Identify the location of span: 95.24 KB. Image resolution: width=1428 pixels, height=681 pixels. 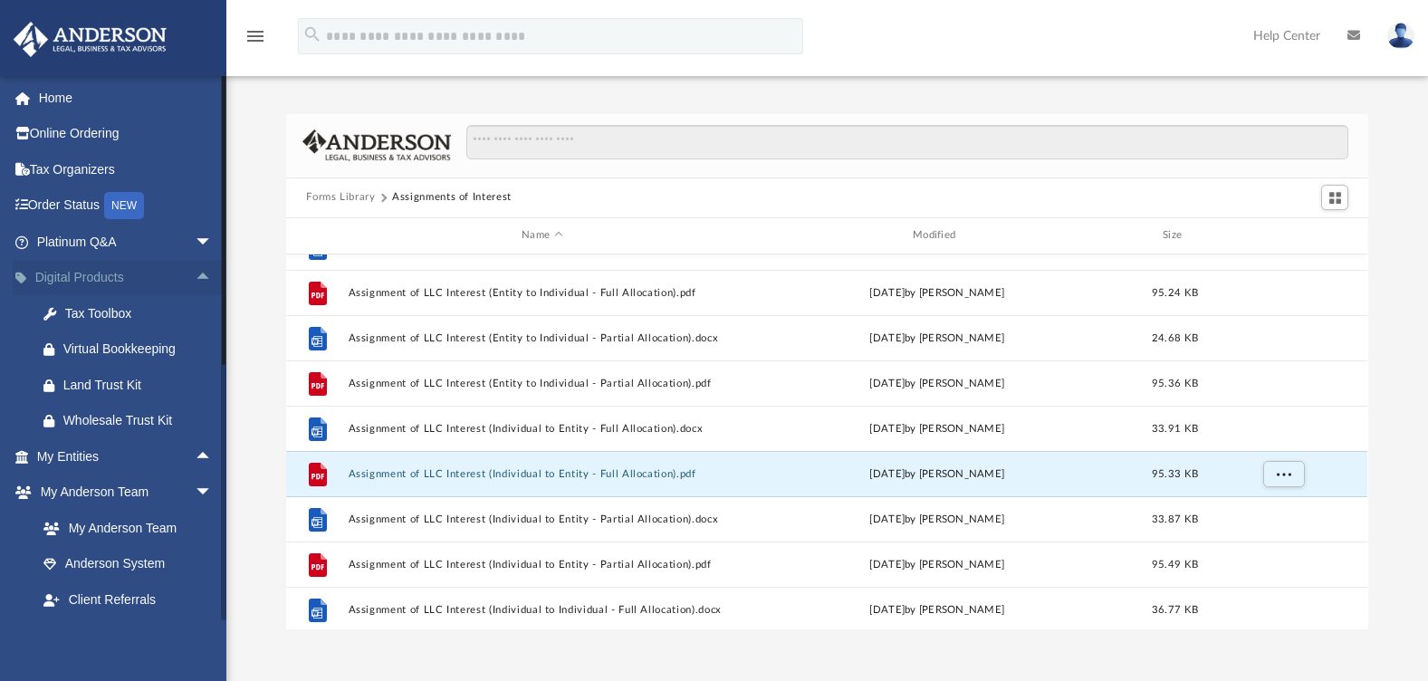
(1174, 292).